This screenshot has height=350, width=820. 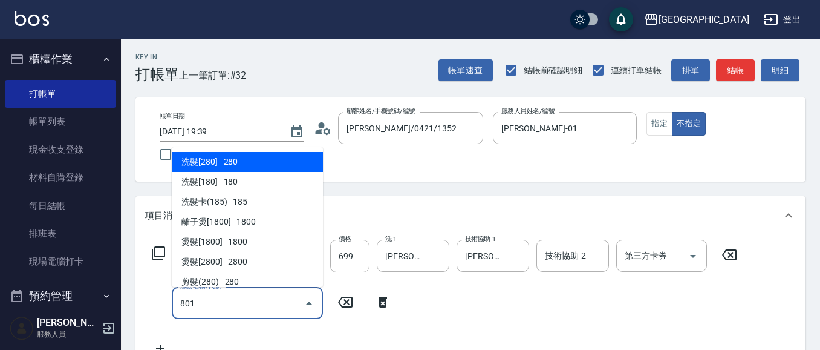 What do you see at coordinates (61, 149) in the screenshot?
I see `a: 現金收支登錄` at bounding box center [61, 149].